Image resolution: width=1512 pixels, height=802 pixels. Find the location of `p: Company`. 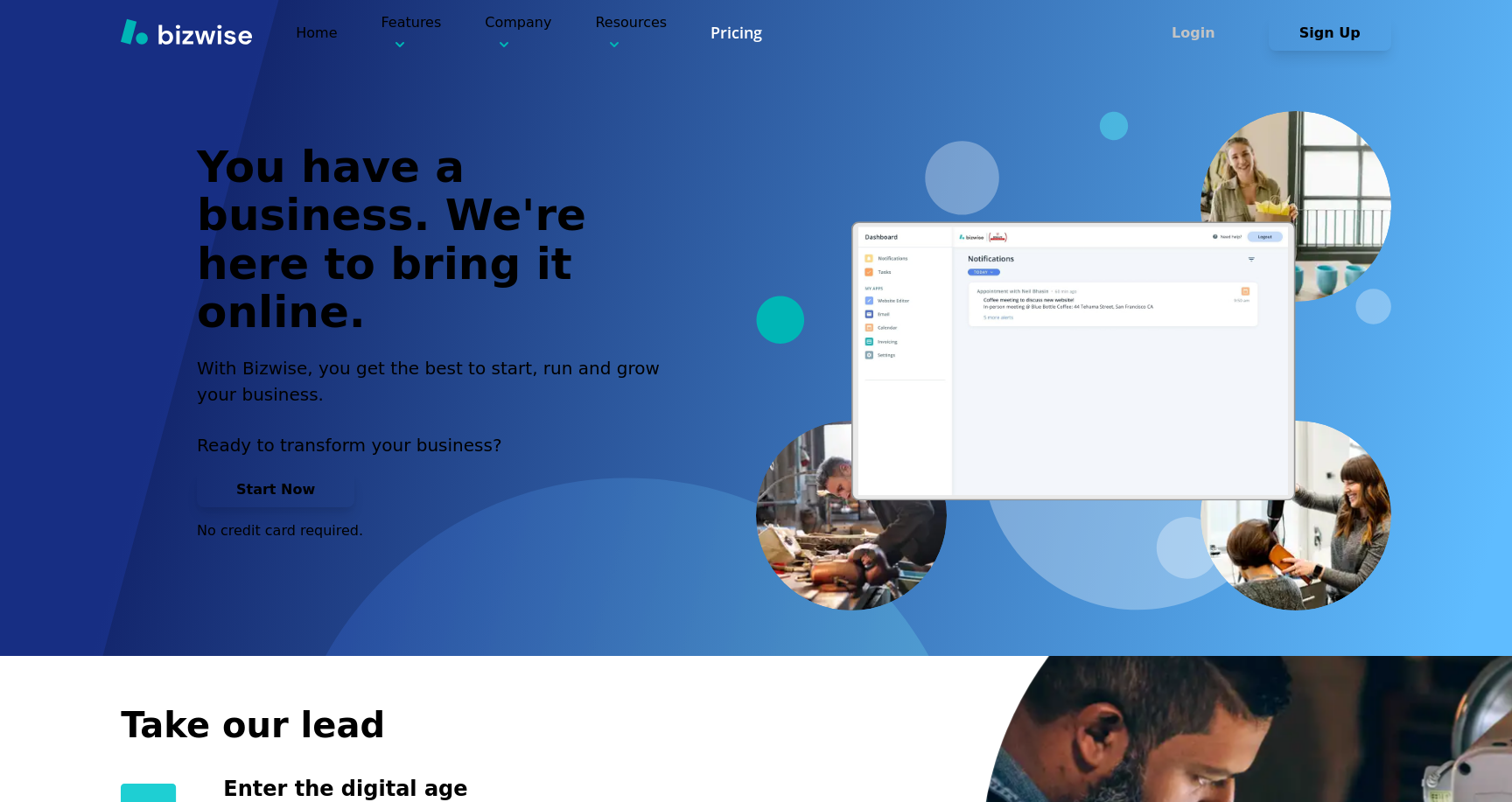

p: Company is located at coordinates (518, 32).